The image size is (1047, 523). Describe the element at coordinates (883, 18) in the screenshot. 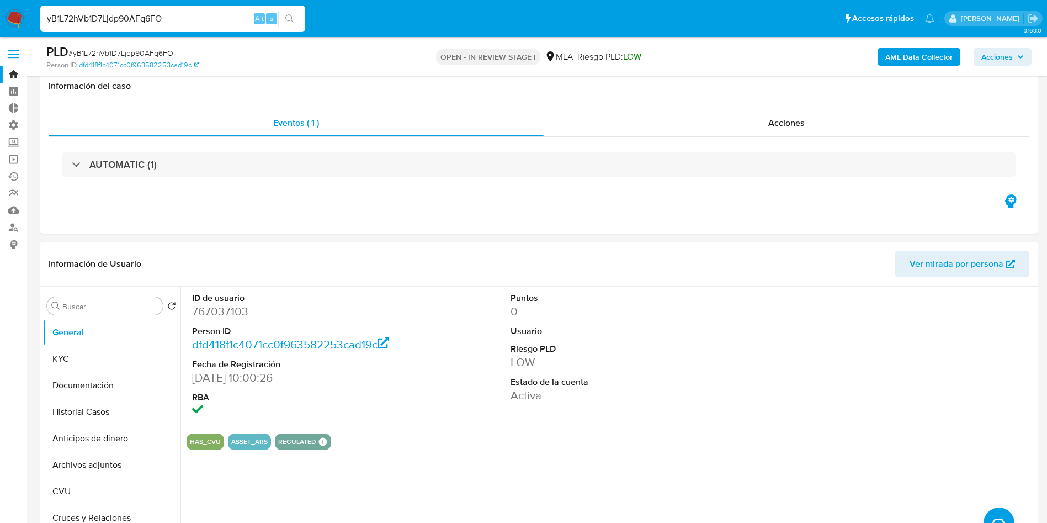

I see `span: Accesos rápidos` at that location.